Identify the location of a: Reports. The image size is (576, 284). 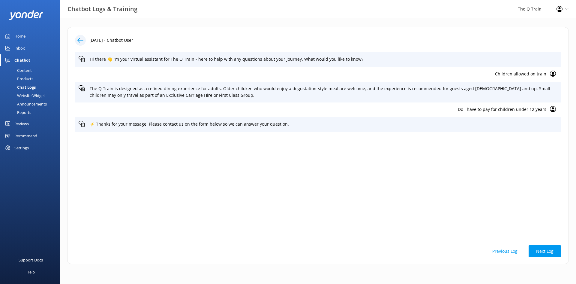
(32, 112).